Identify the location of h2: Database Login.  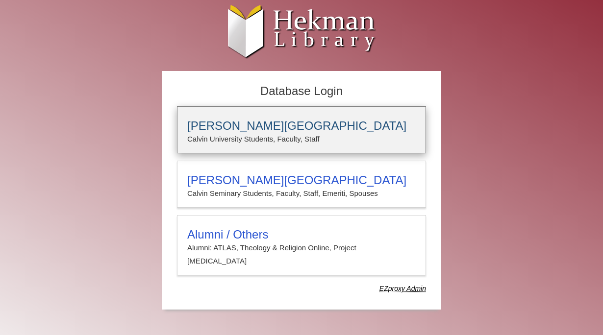
(302, 91).